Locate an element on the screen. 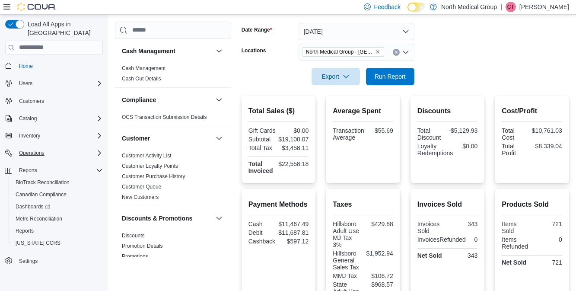 The width and height of the screenshot is (576, 291). div: Loyalty Redemptions is located at coordinates (435, 150).